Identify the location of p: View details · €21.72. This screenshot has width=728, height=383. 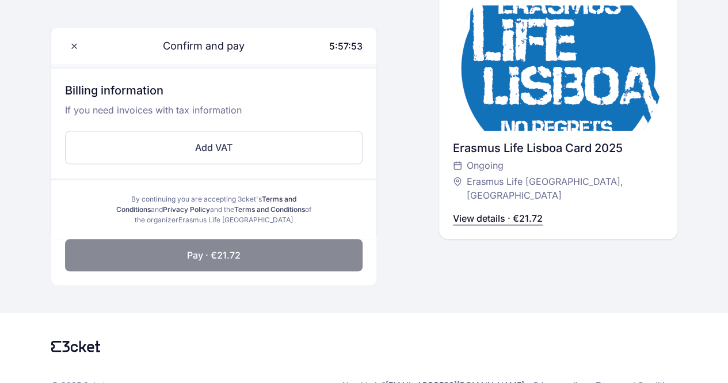
(498, 218).